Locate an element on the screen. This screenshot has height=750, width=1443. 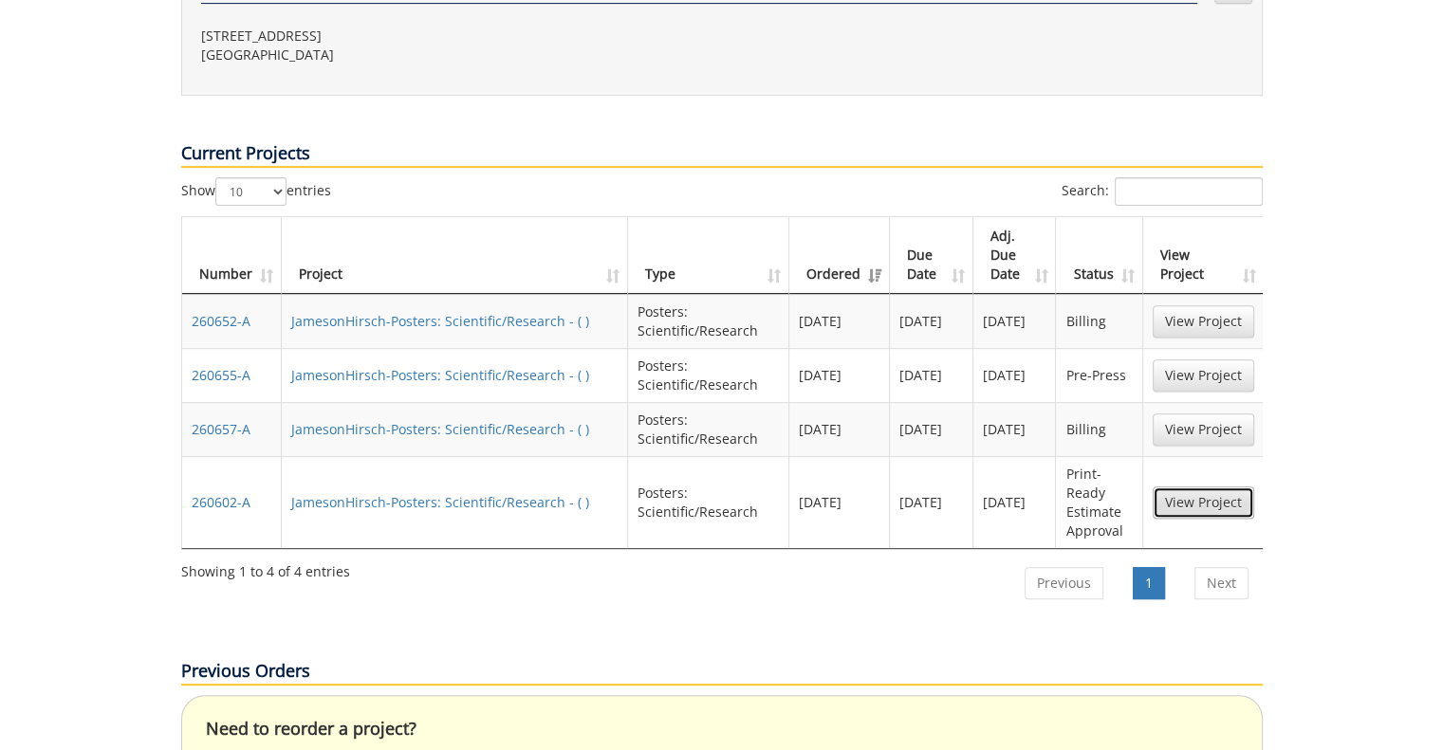
a: 1 is located at coordinates (1149, 583).